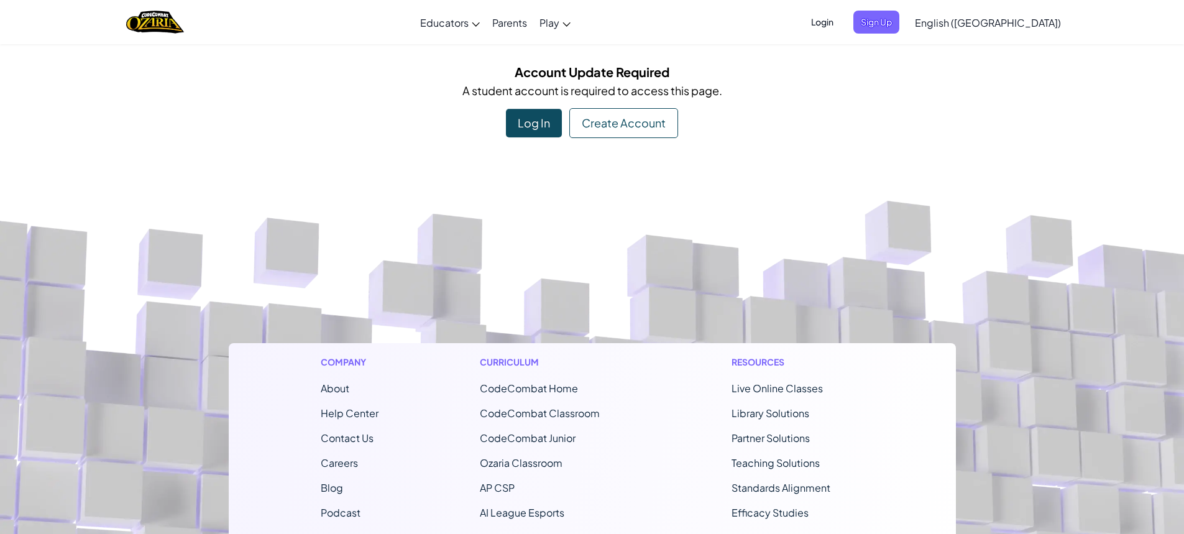 This screenshot has width=1184, height=534. I want to click on h1: Company, so click(349, 362).